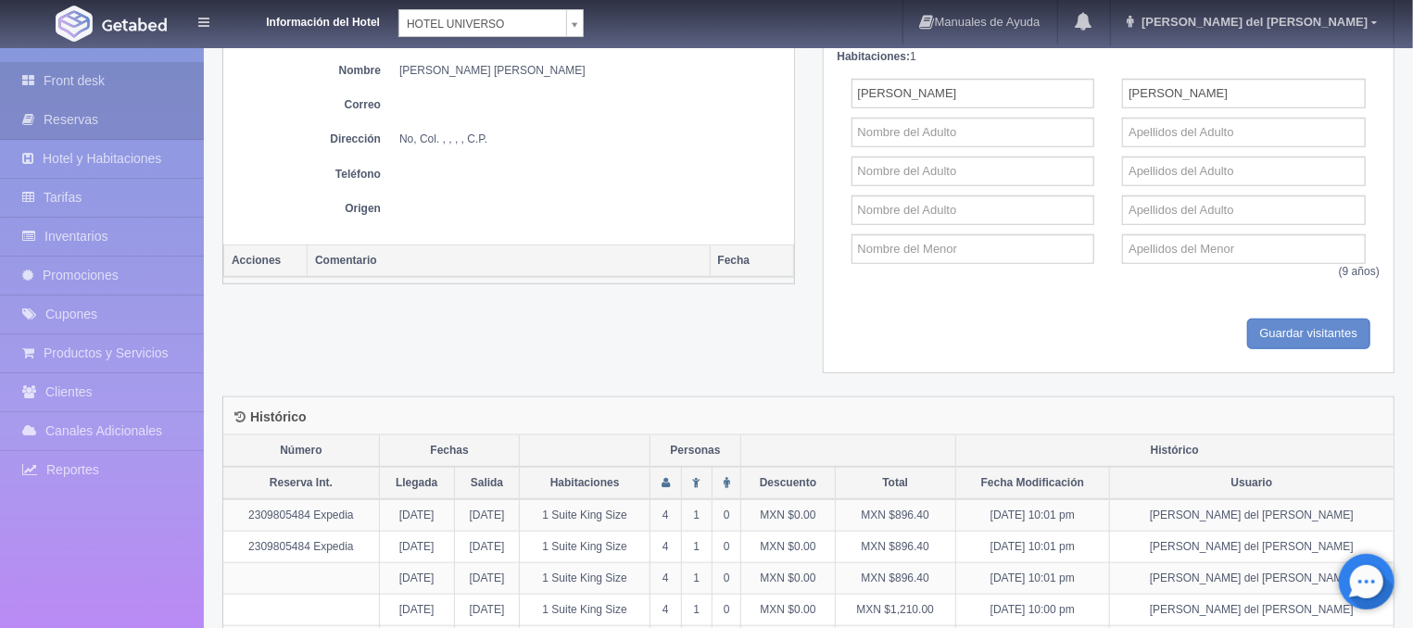  Describe the element at coordinates (695, 451) in the screenshot. I see `th: Personas` at that location.